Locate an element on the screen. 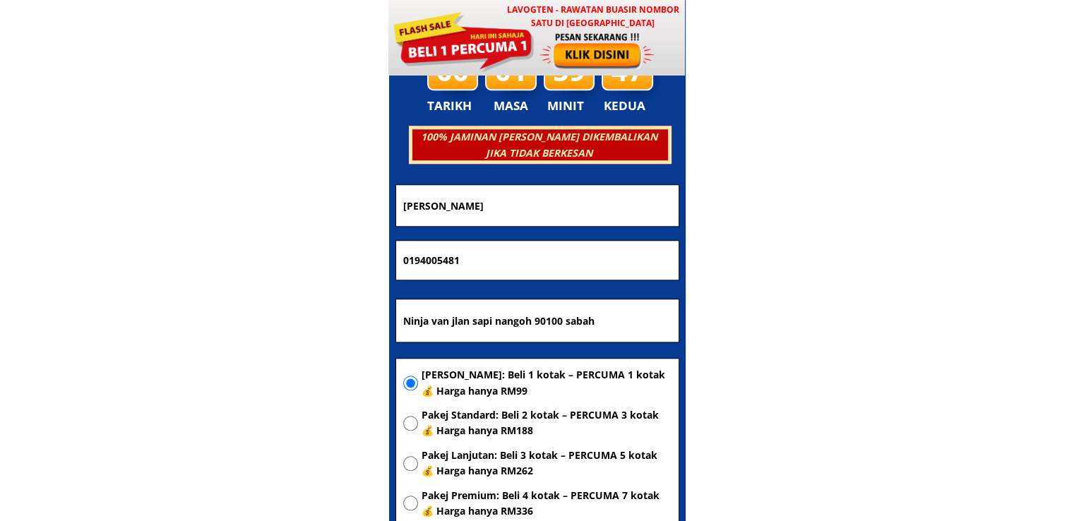 The image size is (1074, 521). h3: KEDUA is located at coordinates (626, 106).